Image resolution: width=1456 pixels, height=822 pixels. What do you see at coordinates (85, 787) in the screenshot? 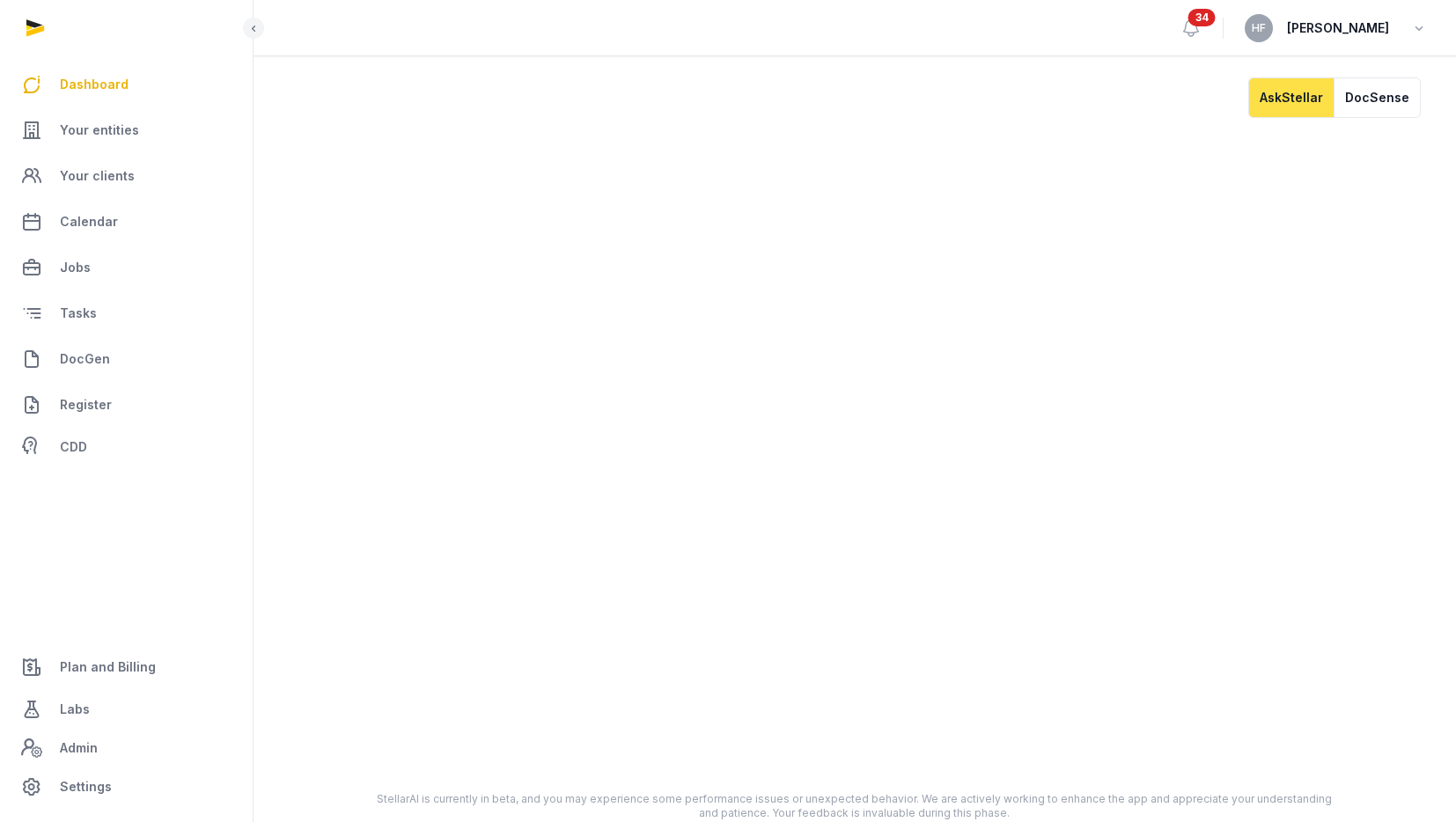
I see `span: Settings` at bounding box center [85, 787].